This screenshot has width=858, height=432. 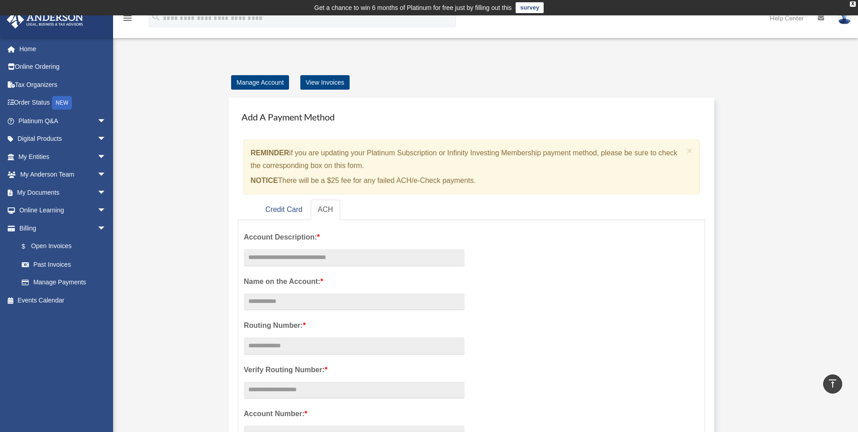 I want to click on div: if you are updating your Platinum Subscription or Infinity Investing Membership payment method, p..., so click(x=472, y=167).